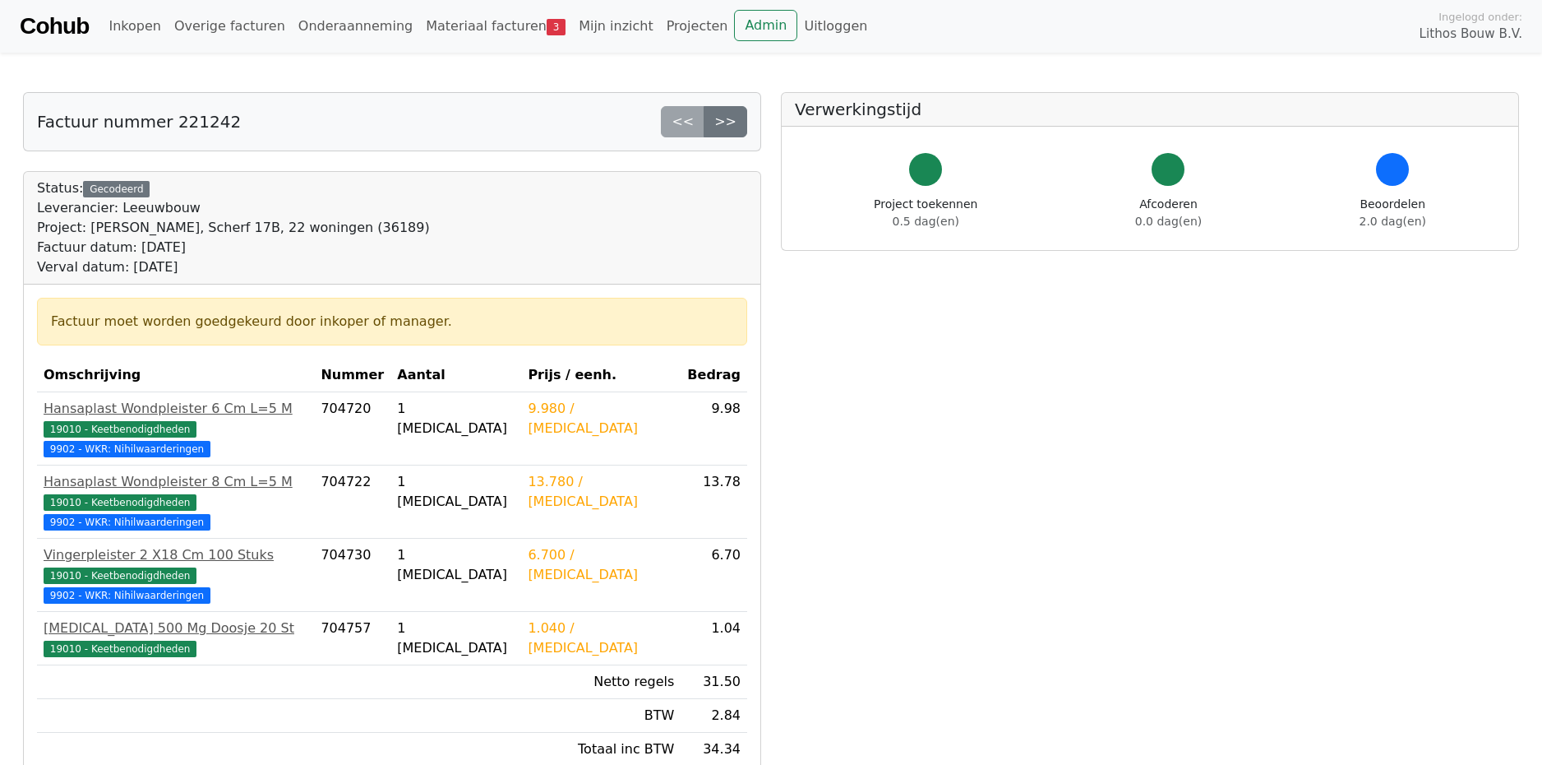  What do you see at coordinates (139, 122) in the screenshot?
I see `h5: Factuur nummer 221242` at bounding box center [139, 122].